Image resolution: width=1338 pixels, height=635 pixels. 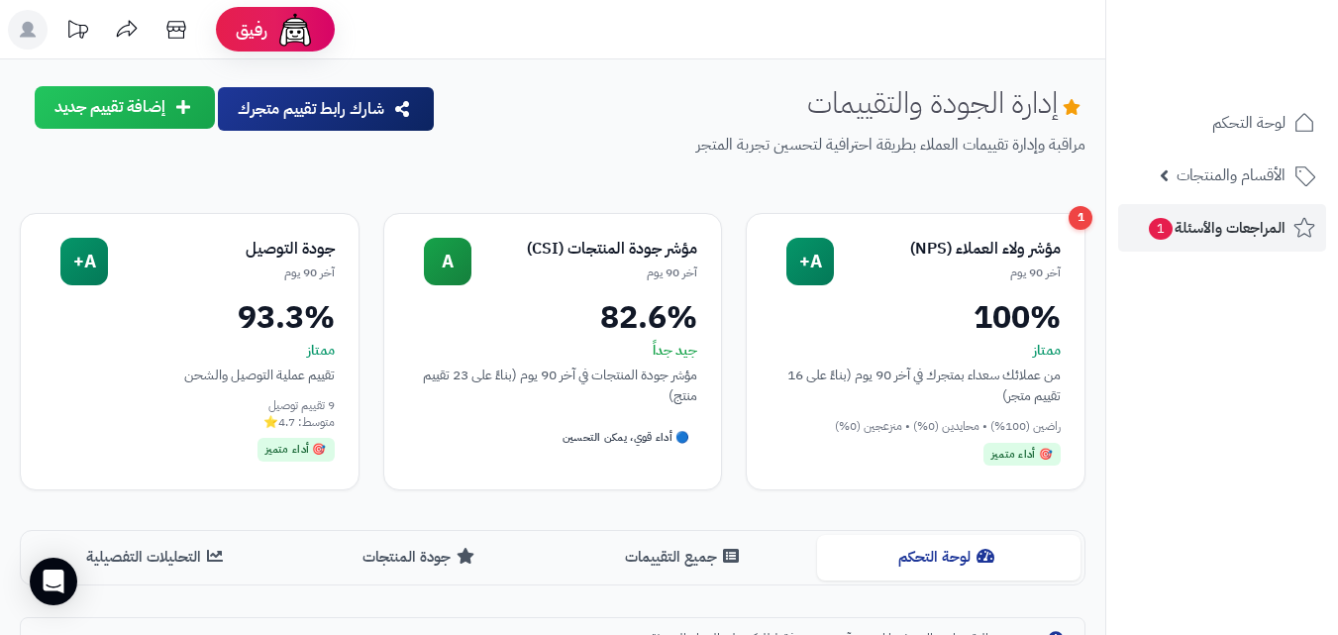 I want to click on button: التحليلات التفصيلية, so click(x=157, y=557).